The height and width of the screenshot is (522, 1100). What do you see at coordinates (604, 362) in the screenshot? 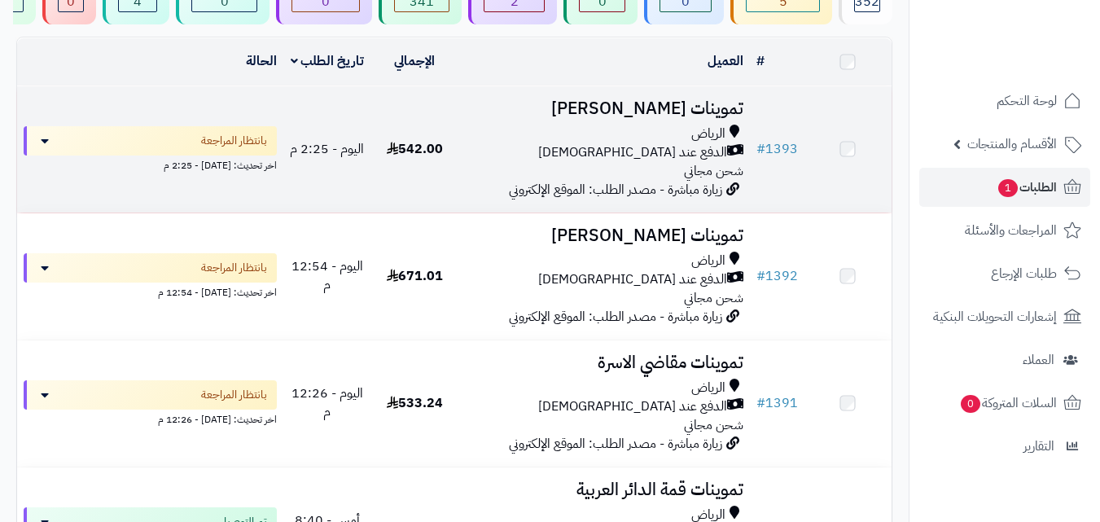
I see `h3: تموينات مقاضي الاسرة` at bounding box center [604, 362].